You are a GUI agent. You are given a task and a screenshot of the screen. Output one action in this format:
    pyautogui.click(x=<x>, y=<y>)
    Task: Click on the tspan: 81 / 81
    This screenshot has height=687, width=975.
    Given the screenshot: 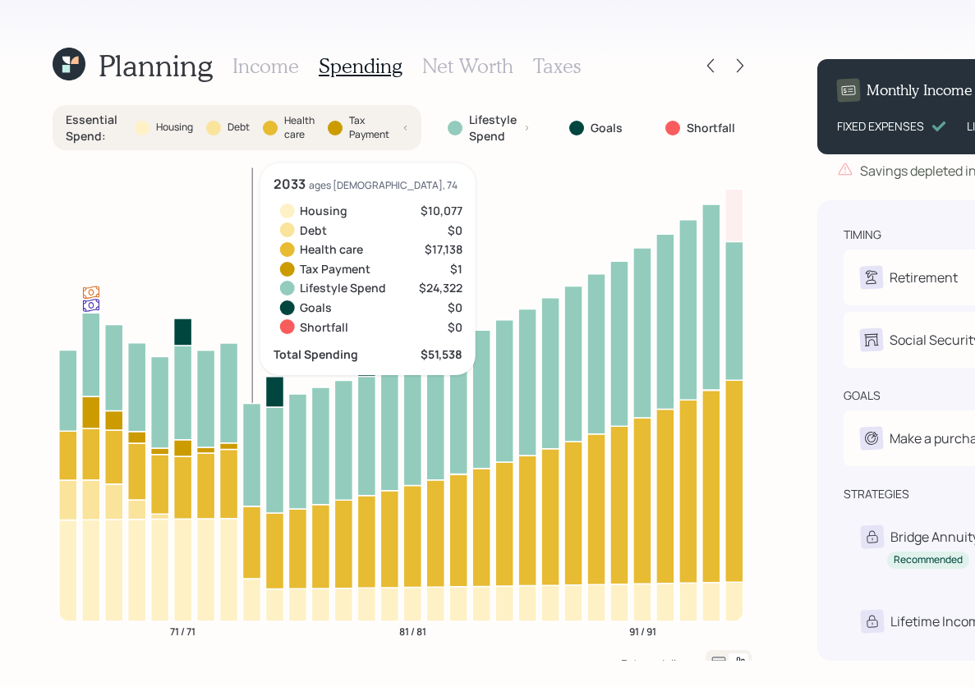 What is the action you would take?
    pyautogui.click(x=412, y=632)
    